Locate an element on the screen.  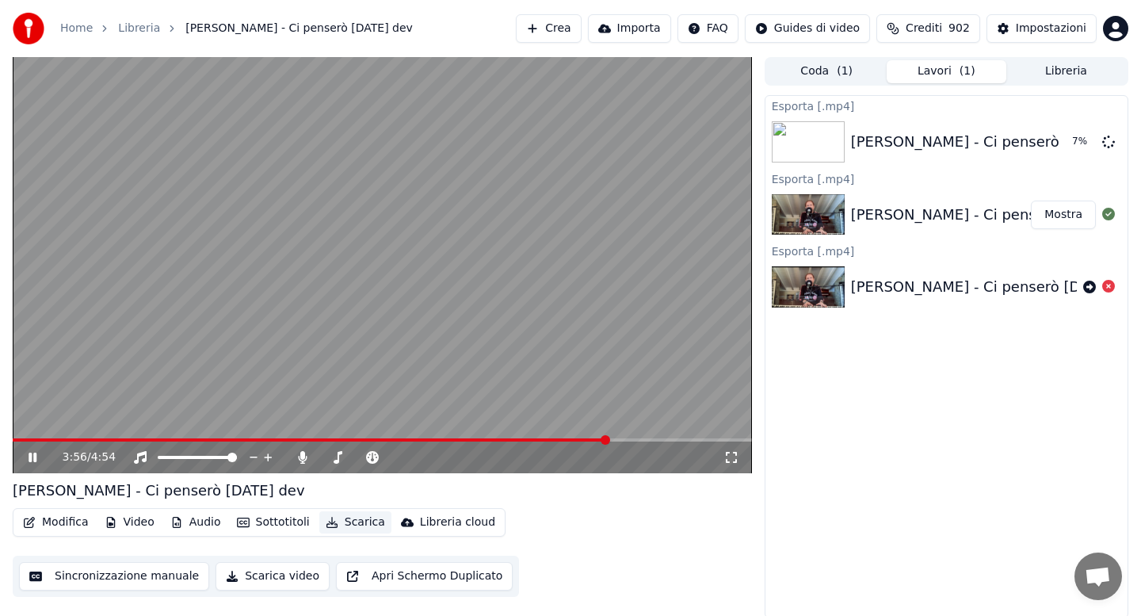
button: Importa is located at coordinates (629, 29).